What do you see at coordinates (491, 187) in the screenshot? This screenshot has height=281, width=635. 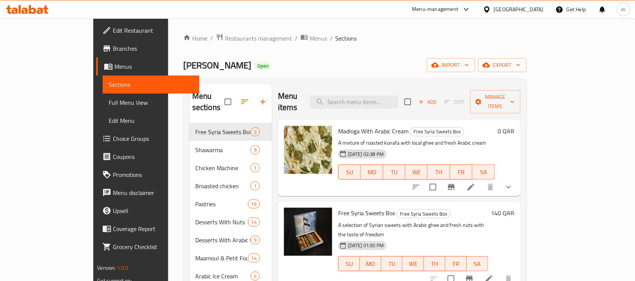 I see `button: delete` at bounding box center [491, 187].